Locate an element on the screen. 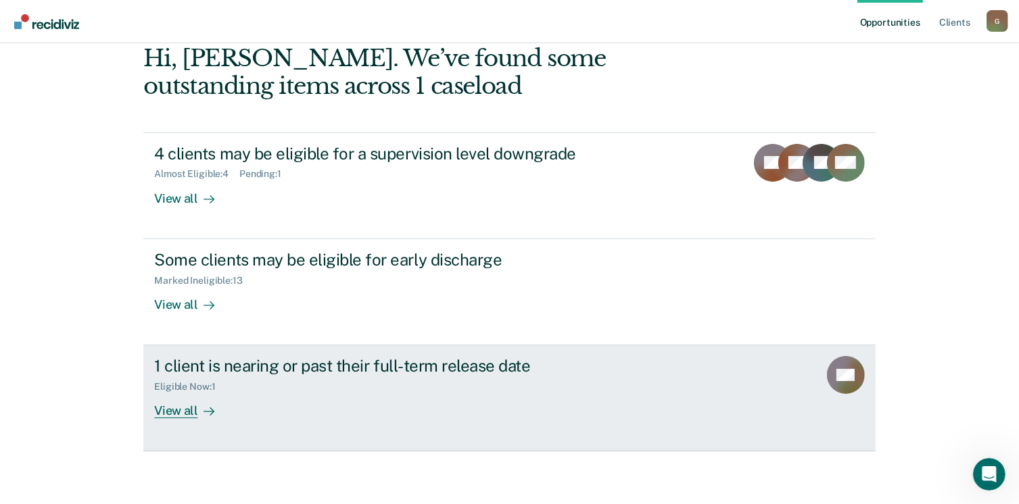 The height and width of the screenshot is (504, 1019). div: Eligible Now : 1 is located at coordinates (190, 387).